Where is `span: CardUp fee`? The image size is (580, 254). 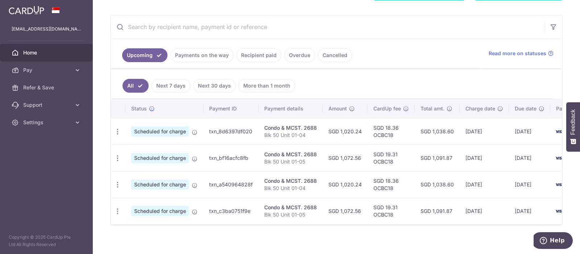 span: CardUp fee is located at coordinates (387, 108).